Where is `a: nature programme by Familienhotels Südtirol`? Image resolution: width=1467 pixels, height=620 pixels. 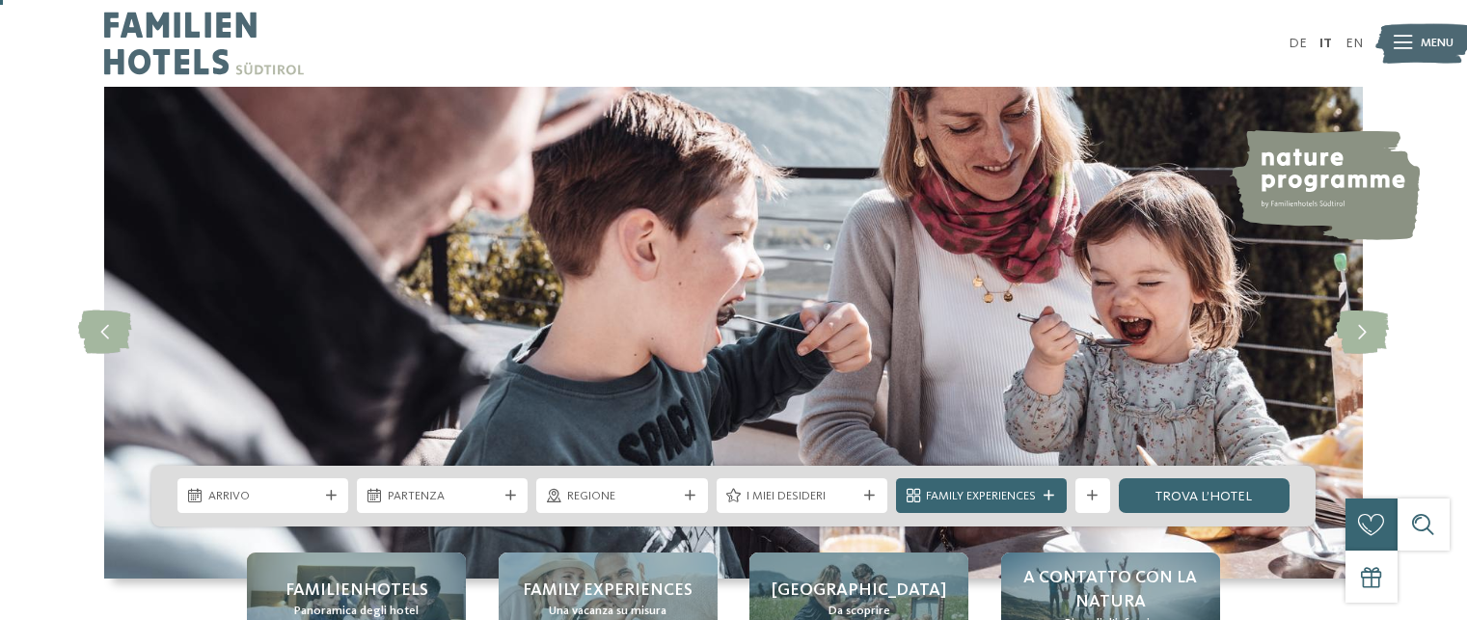 a: nature programme by Familienhotels Südtirol is located at coordinates (1324, 185).